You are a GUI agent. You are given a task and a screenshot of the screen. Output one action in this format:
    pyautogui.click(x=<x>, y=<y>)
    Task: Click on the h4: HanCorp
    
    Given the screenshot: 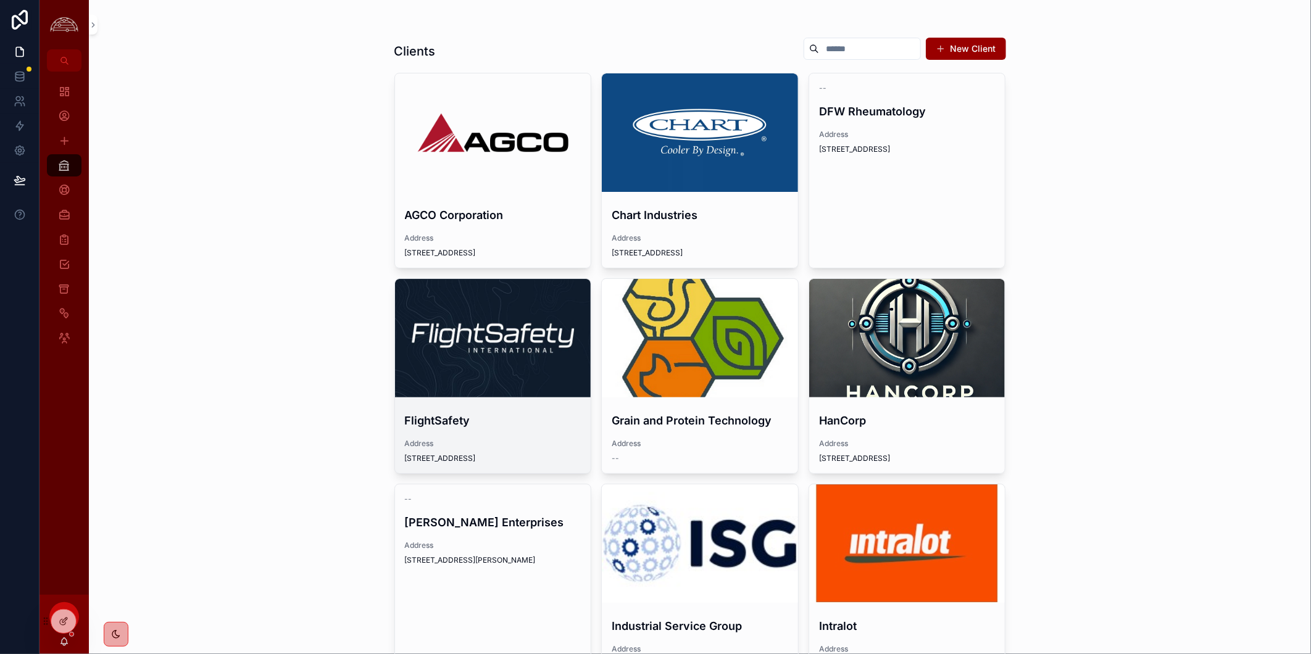 What is the action you would take?
    pyautogui.click(x=907, y=420)
    